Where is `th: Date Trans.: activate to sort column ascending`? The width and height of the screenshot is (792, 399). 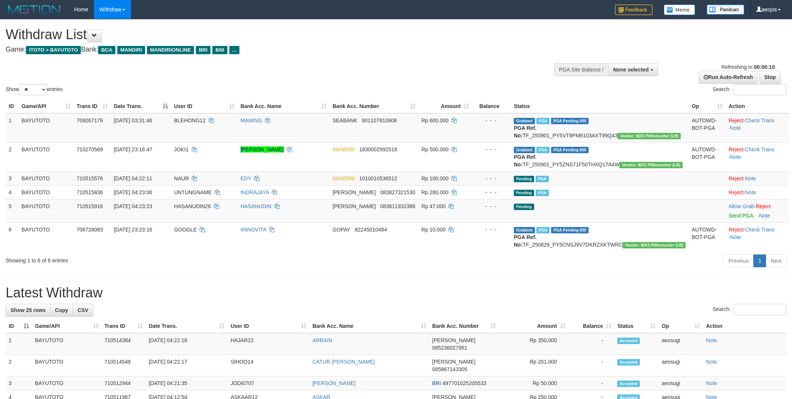 th: Date Trans.: activate to sort column ascending is located at coordinates (187, 326).